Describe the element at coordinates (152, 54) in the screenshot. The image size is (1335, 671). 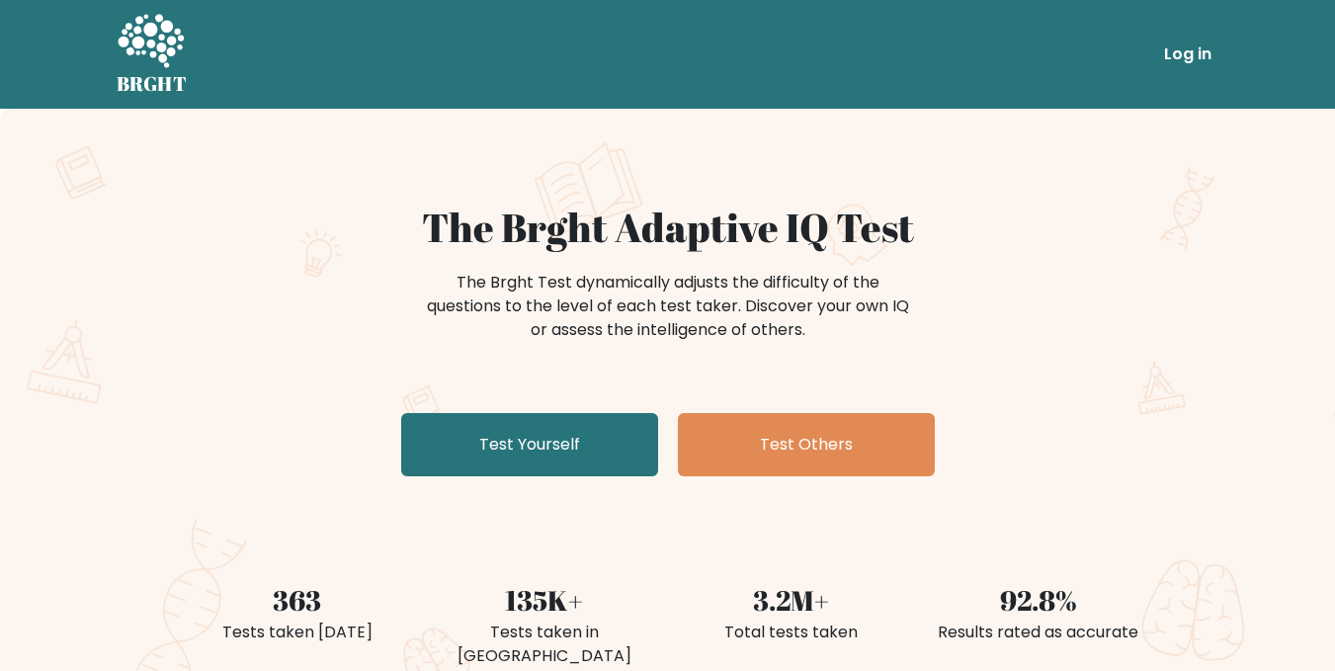
I see `a: BRGHT` at that location.